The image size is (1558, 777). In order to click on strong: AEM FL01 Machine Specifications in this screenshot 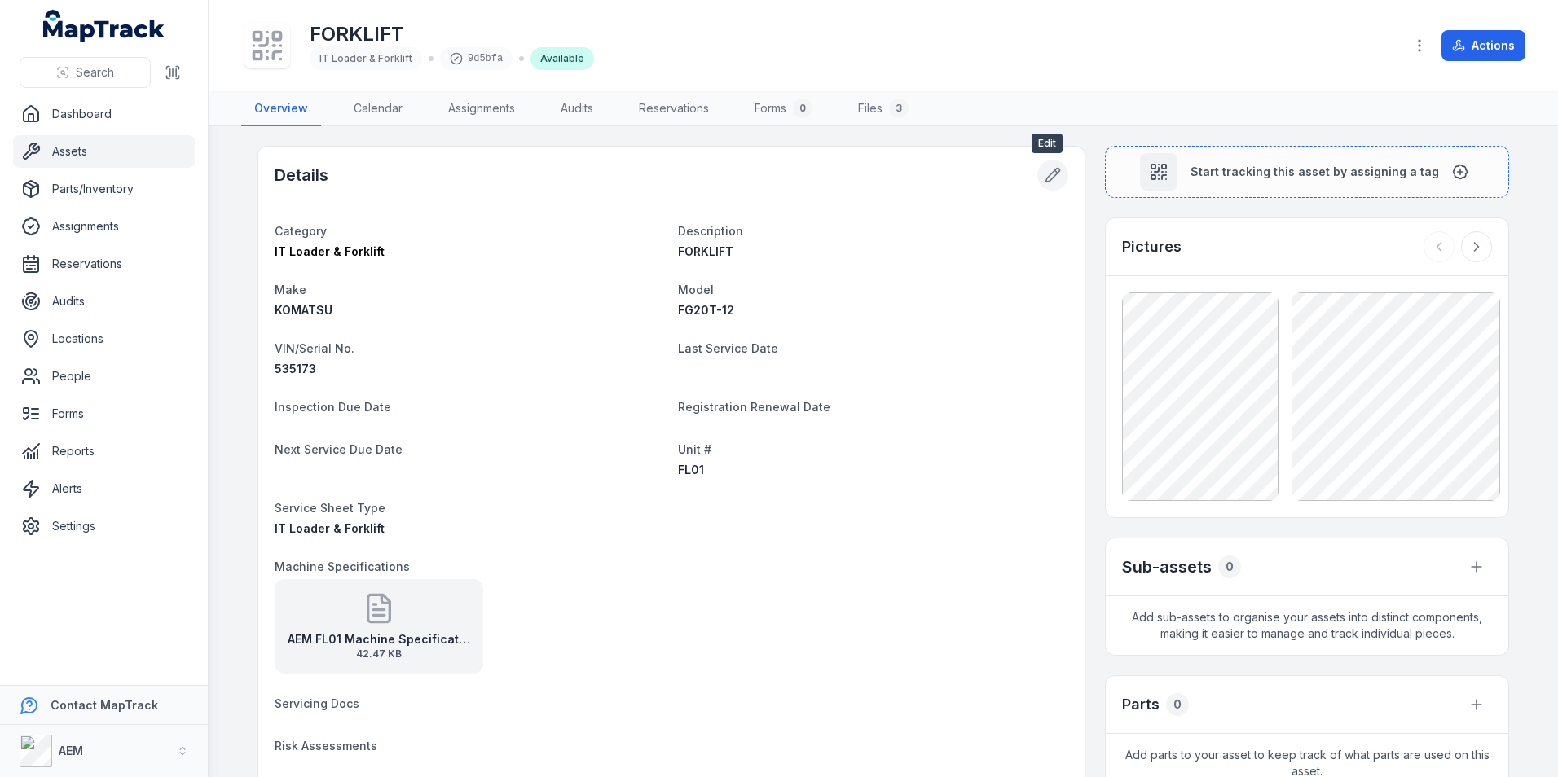, I will do `click(379, 640)`.